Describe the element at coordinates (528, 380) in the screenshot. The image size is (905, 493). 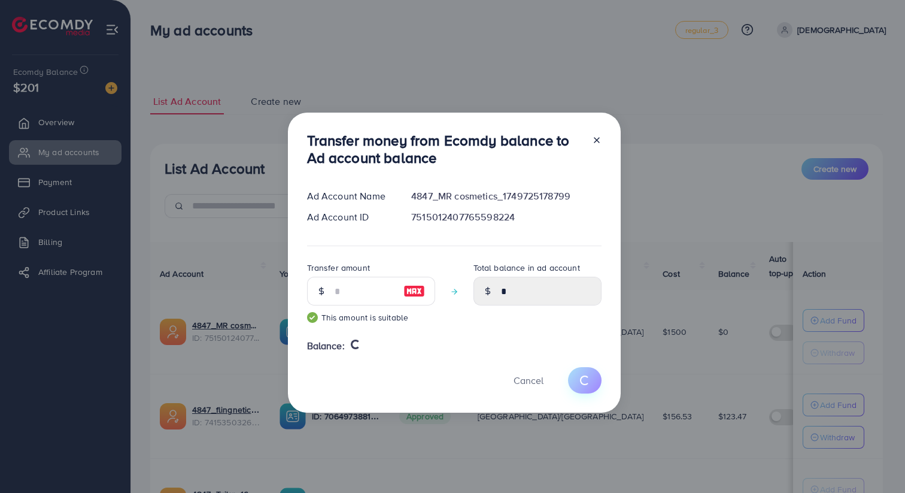
I see `span: Cancel` at that location.